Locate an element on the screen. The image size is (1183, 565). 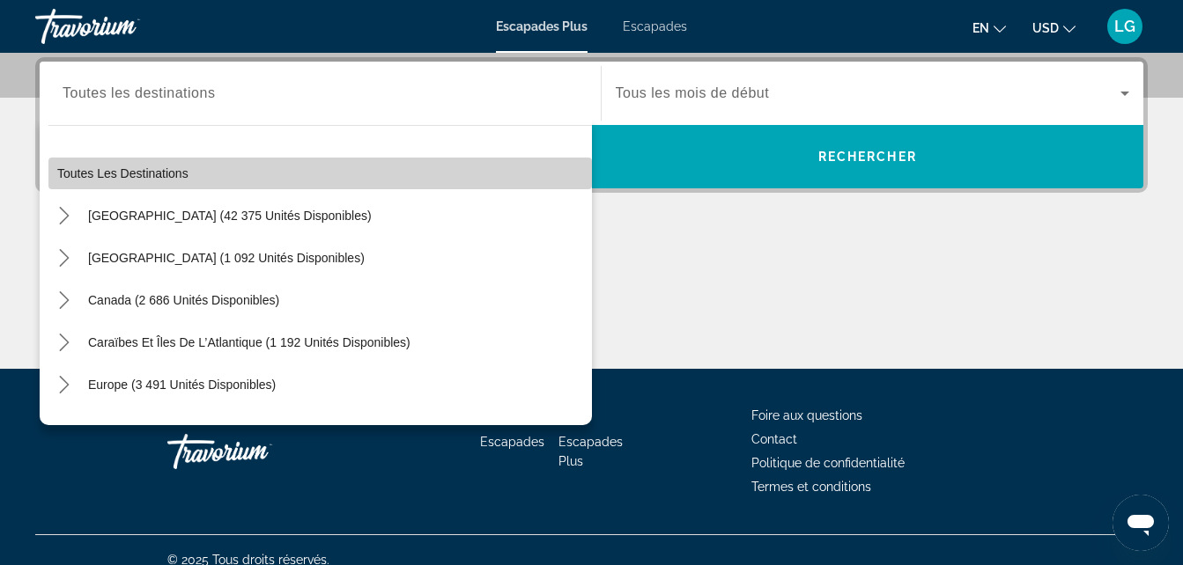
button: Sélectionnez la destination : États-Unis (42 375 unités disponibles) is located at coordinates (230, 216).